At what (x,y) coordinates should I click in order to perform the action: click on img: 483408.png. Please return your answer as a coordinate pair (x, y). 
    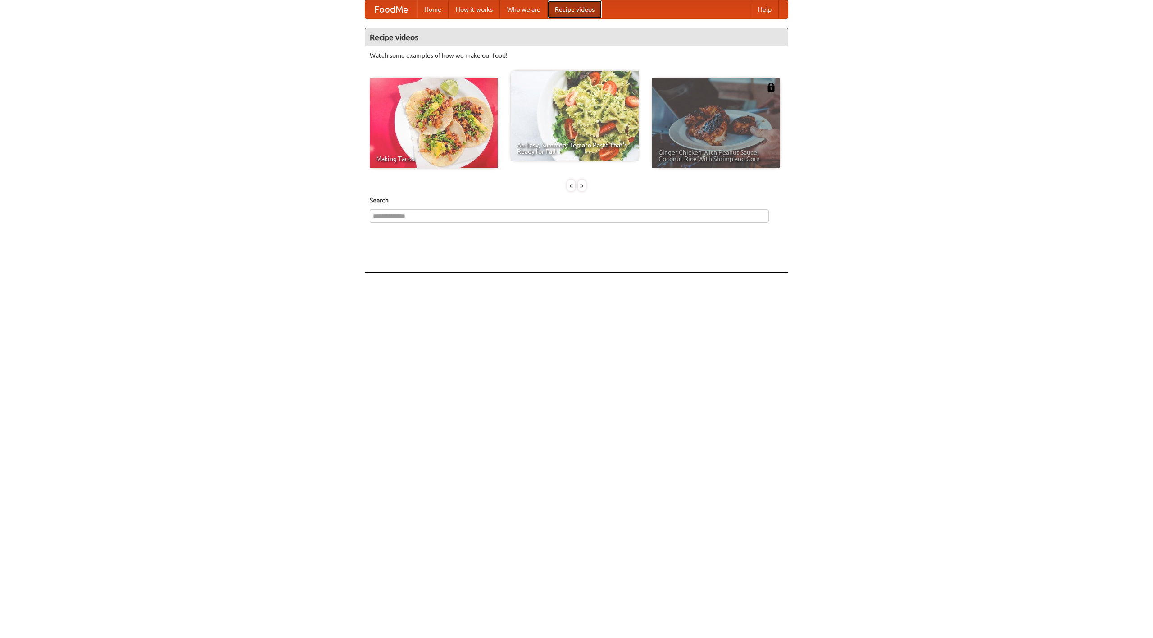
    Looking at the image, I should click on (771, 87).